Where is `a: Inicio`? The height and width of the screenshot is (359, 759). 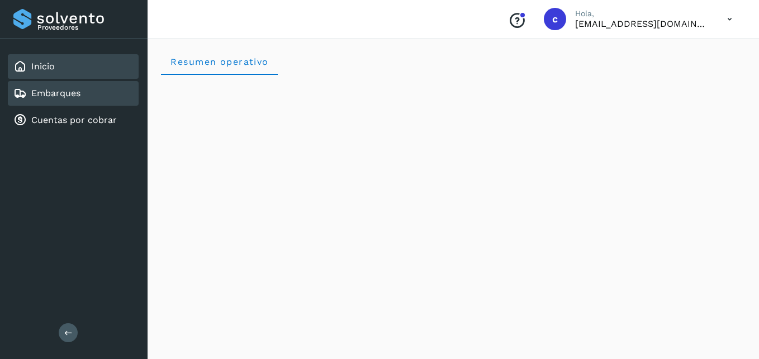
a: Inicio is located at coordinates (43, 66).